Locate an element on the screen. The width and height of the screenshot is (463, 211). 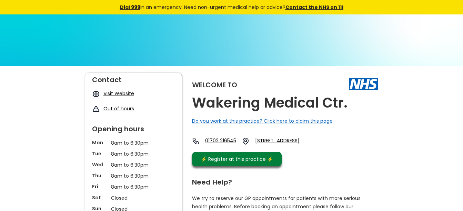
img: The NHS logo is located at coordinates (363, 84).